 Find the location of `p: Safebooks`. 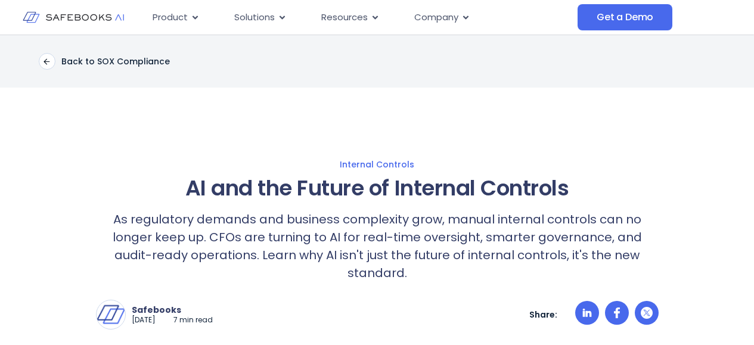

p: Safebooks is located at coordinates (172, 310).